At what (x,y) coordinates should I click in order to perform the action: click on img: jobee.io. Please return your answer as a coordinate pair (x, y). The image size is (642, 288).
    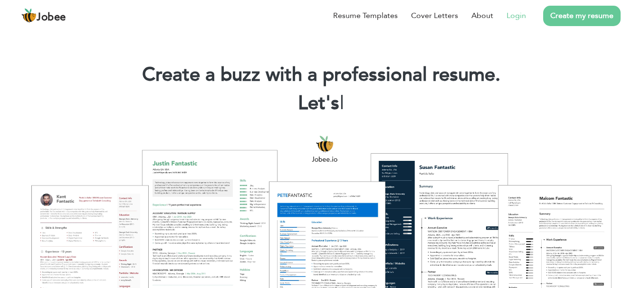
    Looking at the image, I should click on (29, 16).